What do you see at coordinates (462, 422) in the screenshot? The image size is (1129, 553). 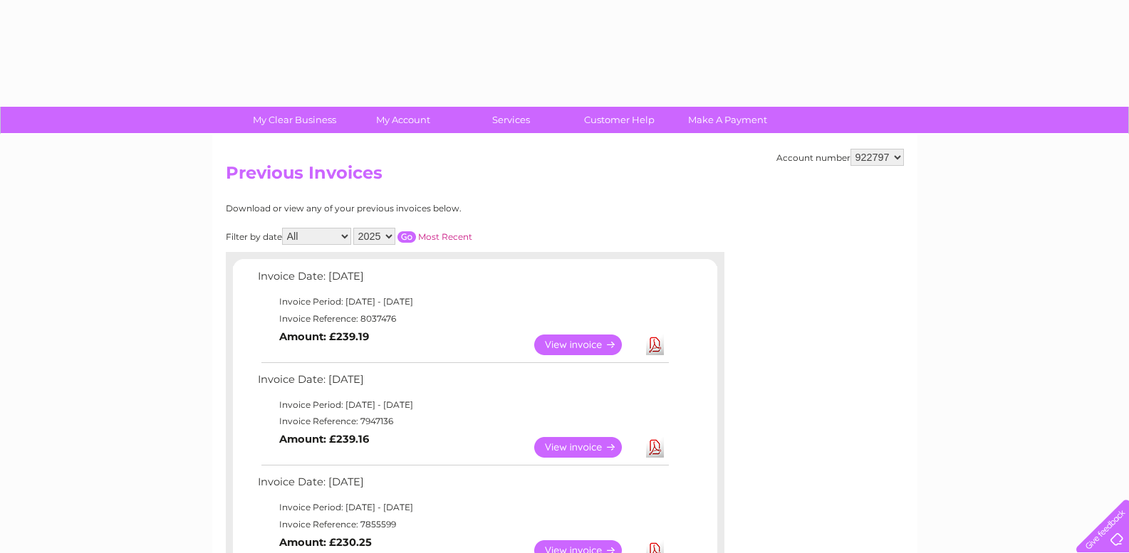 I see `td: Invoice Reference: 7947136` at bounding box center [462, 422].